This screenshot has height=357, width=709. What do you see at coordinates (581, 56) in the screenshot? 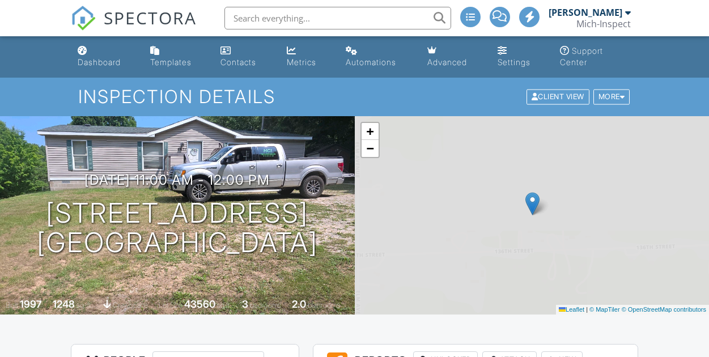
I see `div: Support Center` at bounding box center [581, 56].